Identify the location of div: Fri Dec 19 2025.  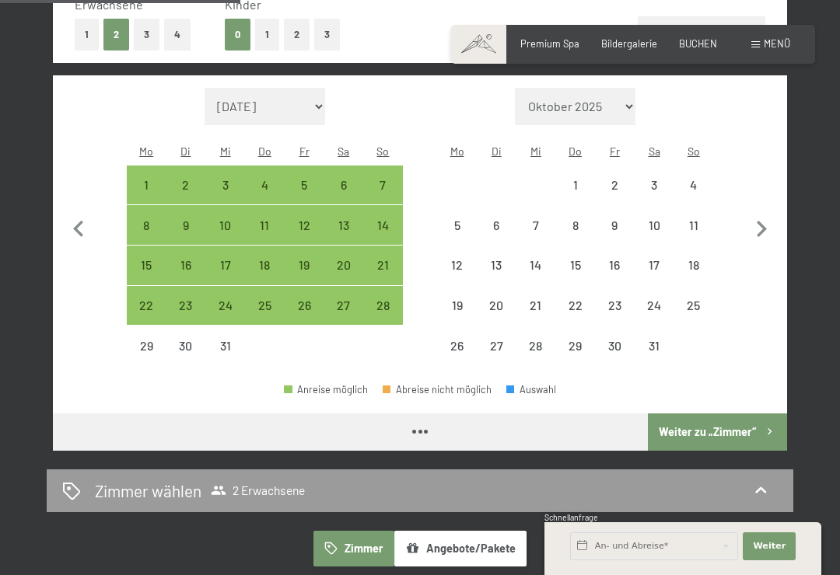
(304, 265).